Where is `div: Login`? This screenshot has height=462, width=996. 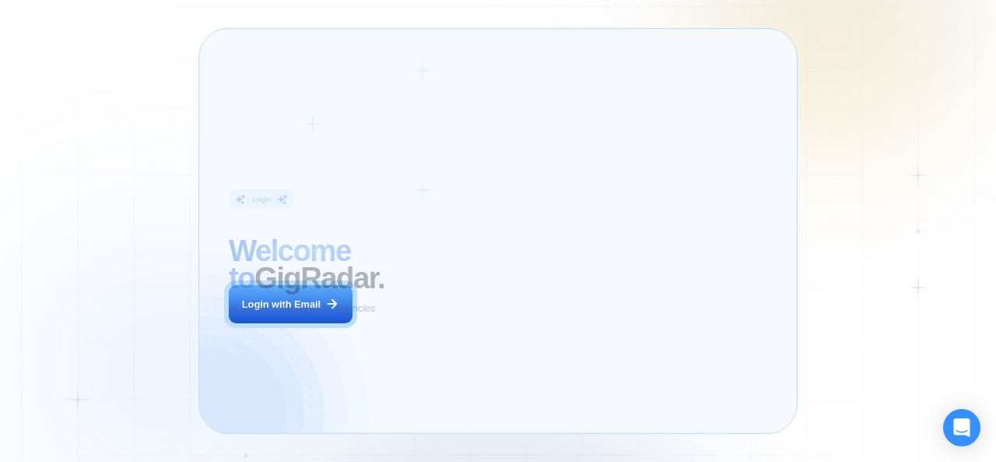 div: Login is located at coordinates (262, 198).